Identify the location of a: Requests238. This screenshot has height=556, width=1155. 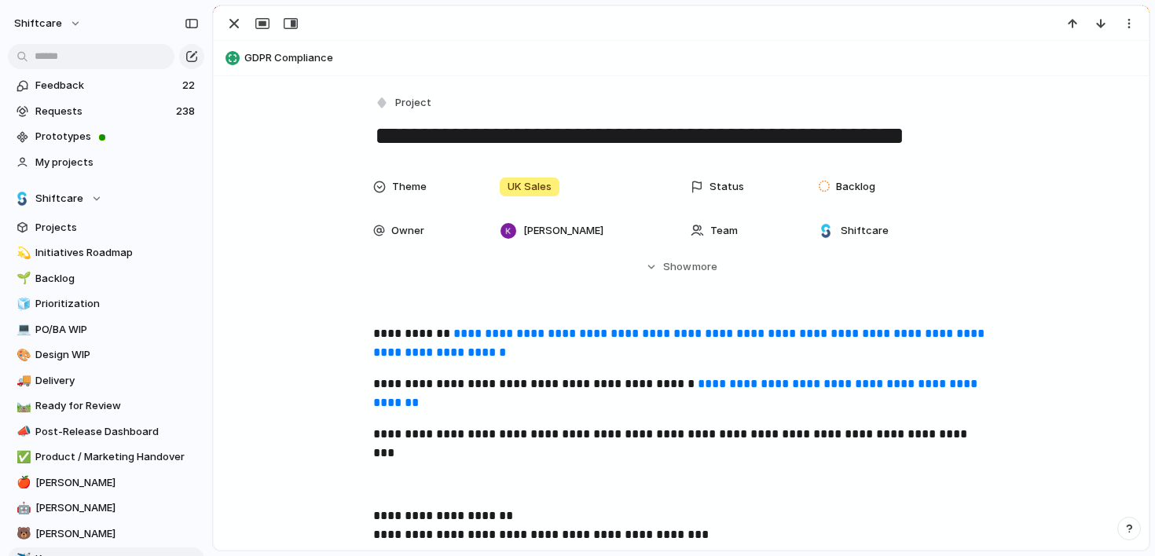
(106, 112).